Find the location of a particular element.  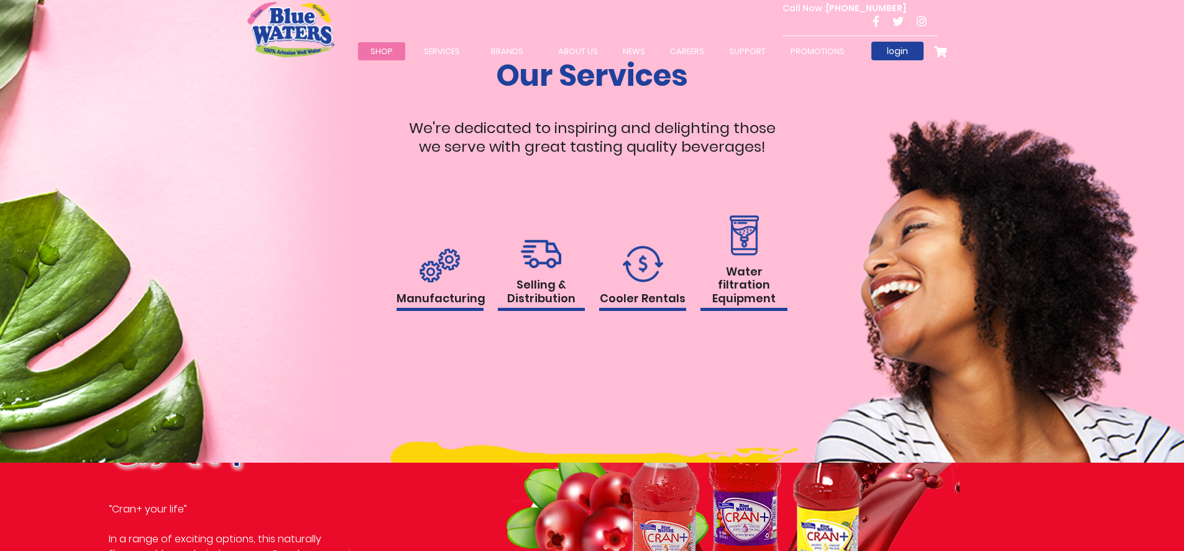

a: Manufacturing is located at coordinates (440, 280).